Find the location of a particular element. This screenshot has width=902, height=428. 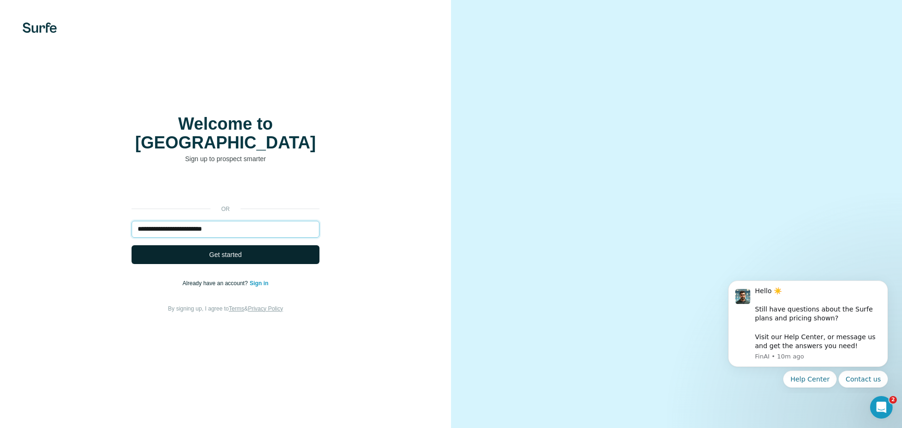

a: Privacy Policy is located at coordinates (265, 309).